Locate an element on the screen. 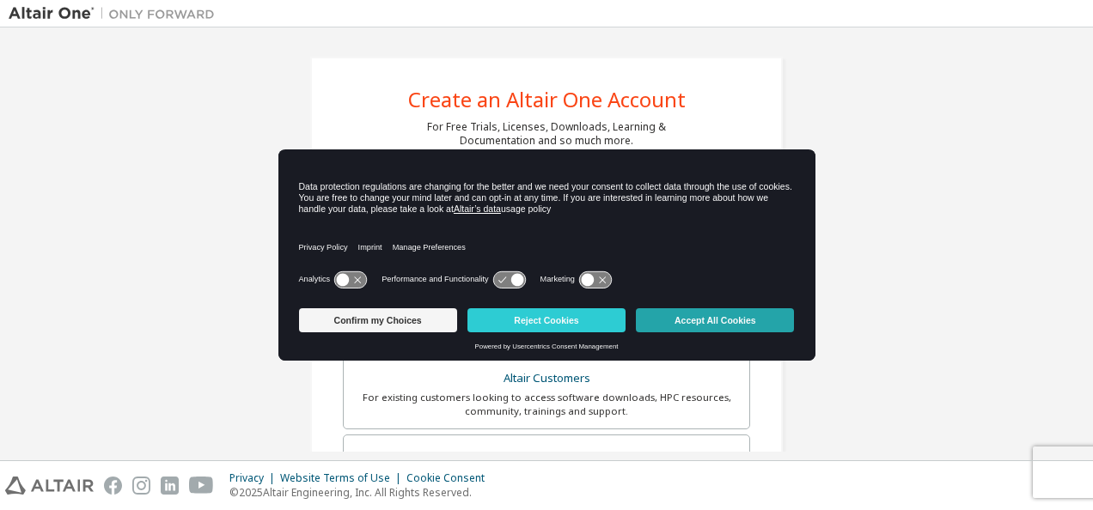 The width and height of the screenshot is (1093, 510). img: altair_logo.svg is located at coordinates (49, 485).